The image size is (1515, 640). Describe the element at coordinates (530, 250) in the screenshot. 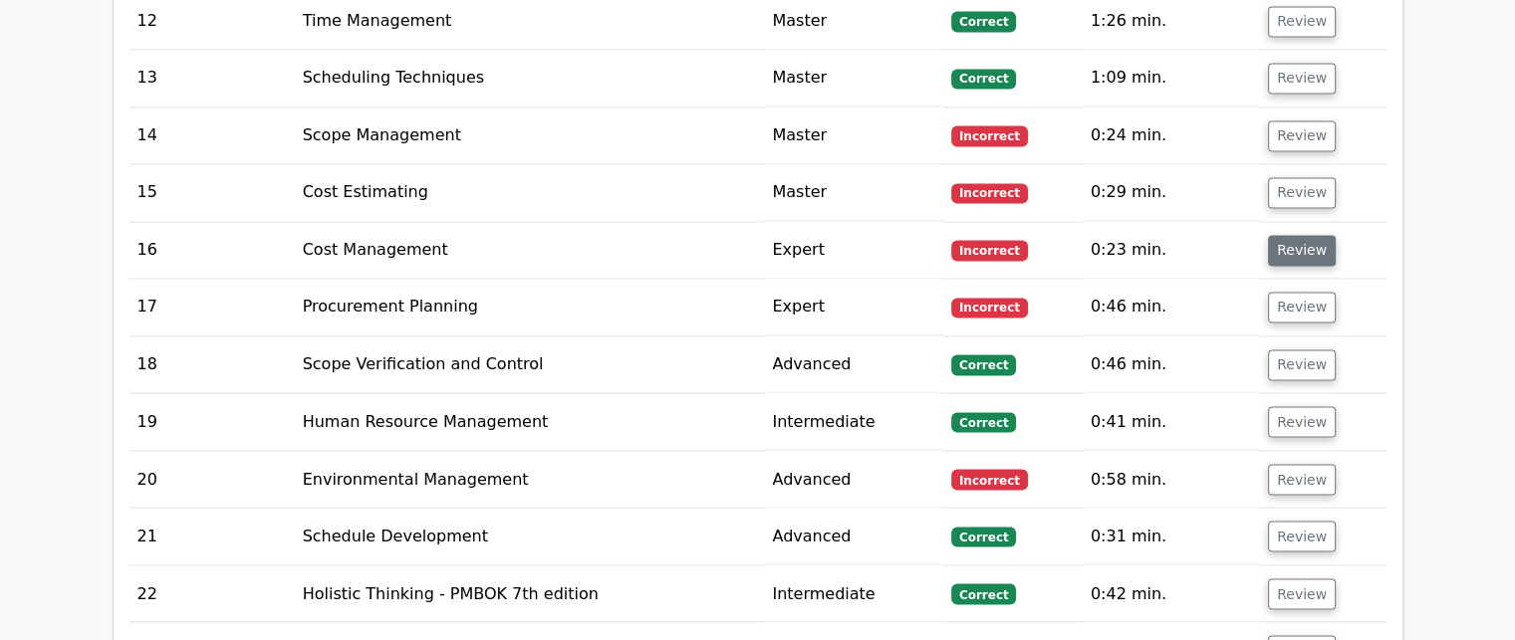

I see `td: Cost Management` at that location.